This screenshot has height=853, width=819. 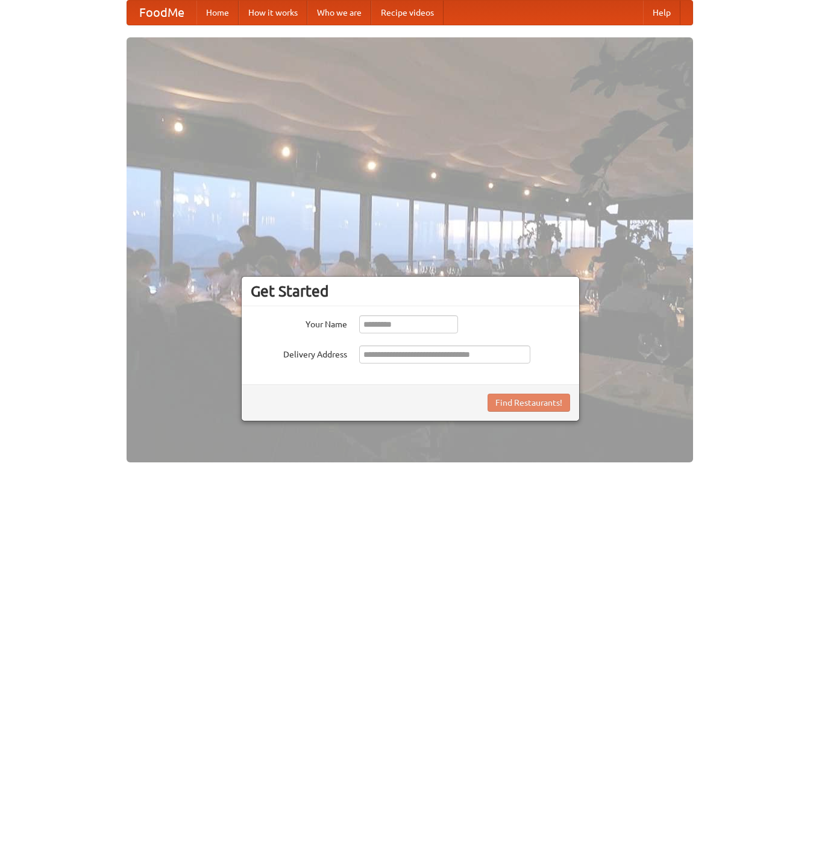 I want to click on label: Delivery Address, so click(x=299, y=352).